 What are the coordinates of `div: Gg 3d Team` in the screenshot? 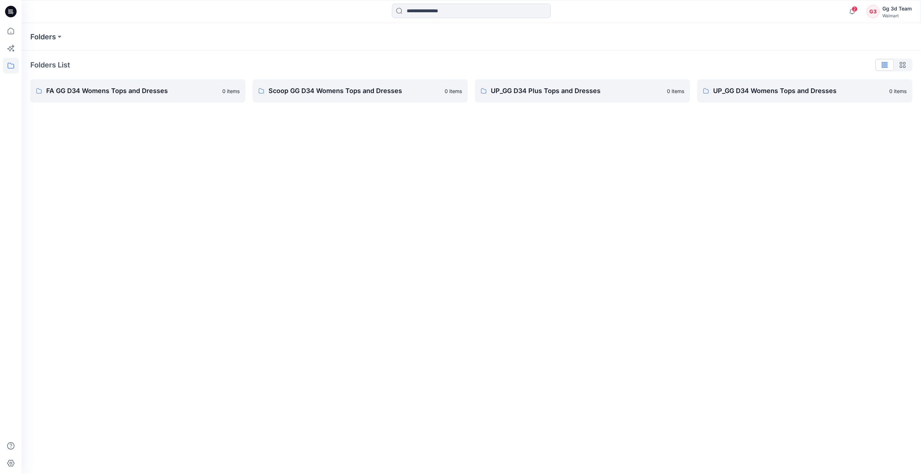 It's located at (897, 9).